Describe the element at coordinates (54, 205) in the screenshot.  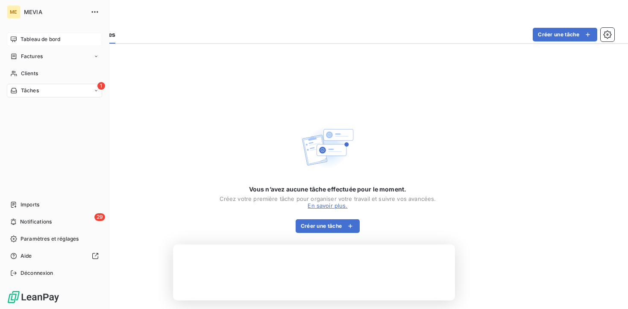
I see `a: Imports` at that location.